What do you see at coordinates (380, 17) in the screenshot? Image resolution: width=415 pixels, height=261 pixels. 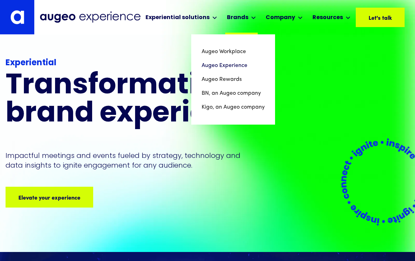 I see `a: Let's talk` at bounding box center [380, 17].